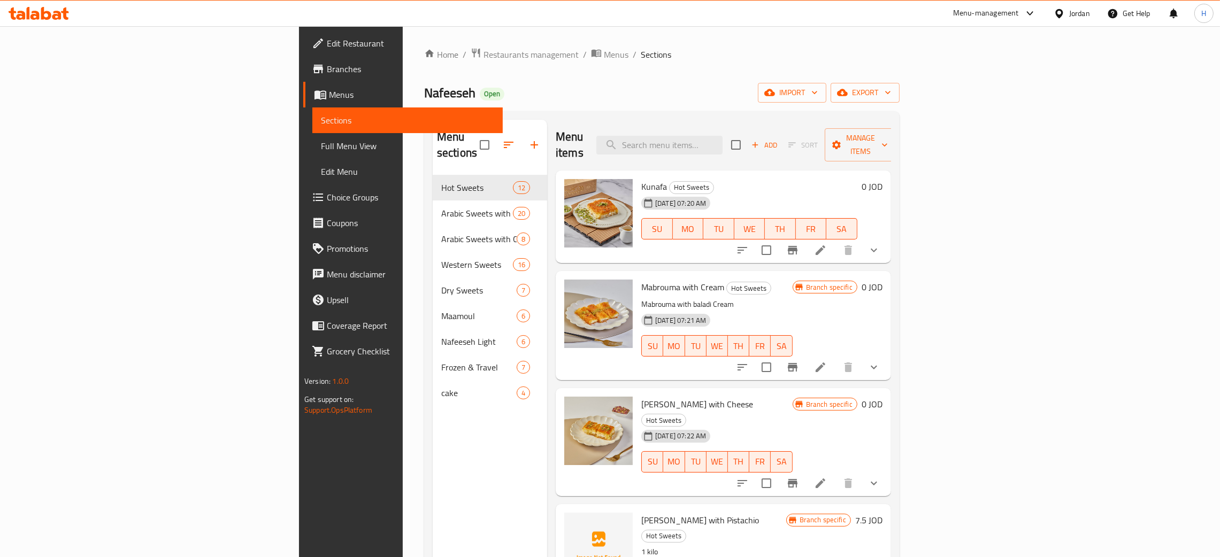  Describe the element at coordinates (792, 367) in the screenshot. I see `button: Branch-specific-item` at that location.